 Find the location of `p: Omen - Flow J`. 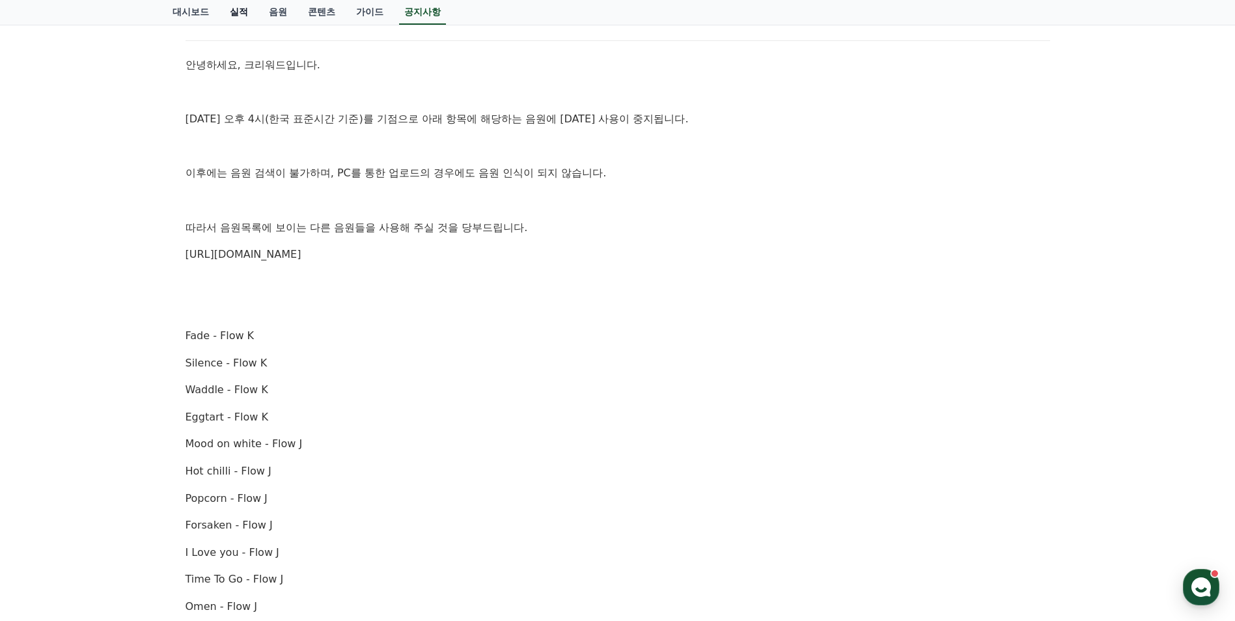

p: Omen - Flow J is located at coordinates (618, 607).